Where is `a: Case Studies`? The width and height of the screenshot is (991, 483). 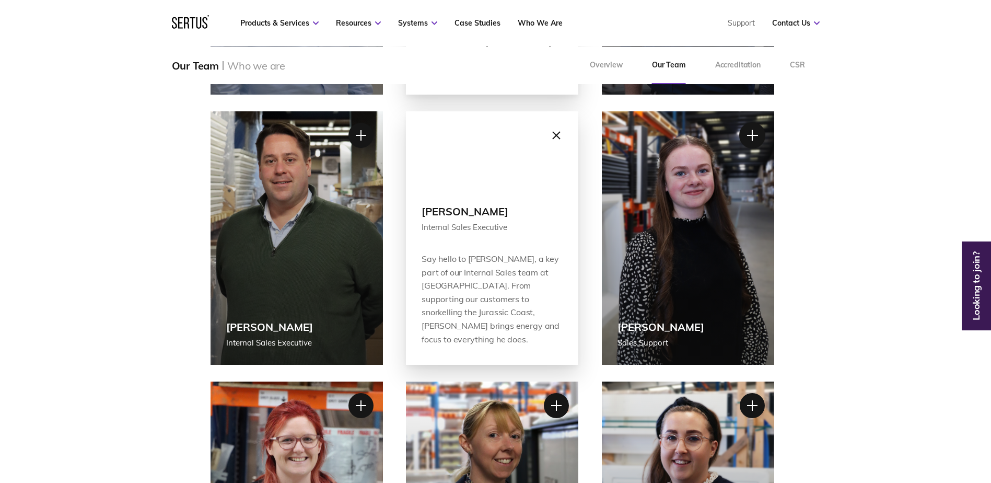
a: Case Studies is located at coordinates (477, 23).